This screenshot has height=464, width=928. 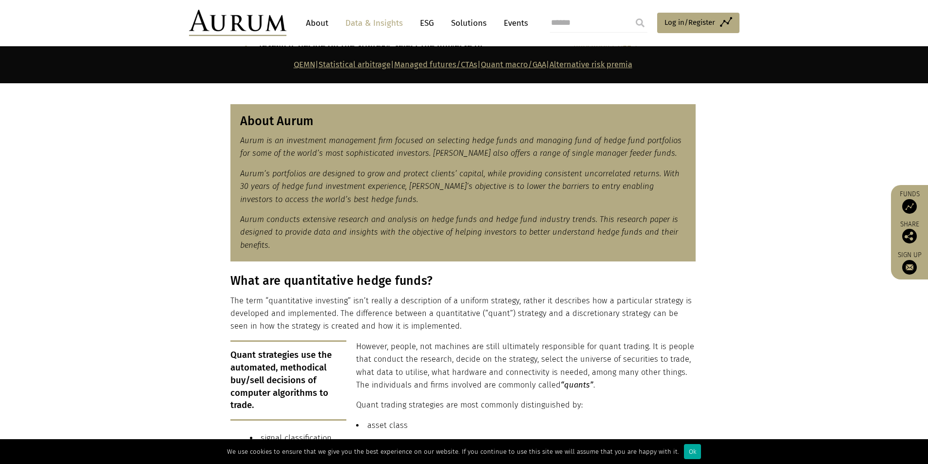 I want to click on a: Alternative risk premia, so click(x=591, y=64).